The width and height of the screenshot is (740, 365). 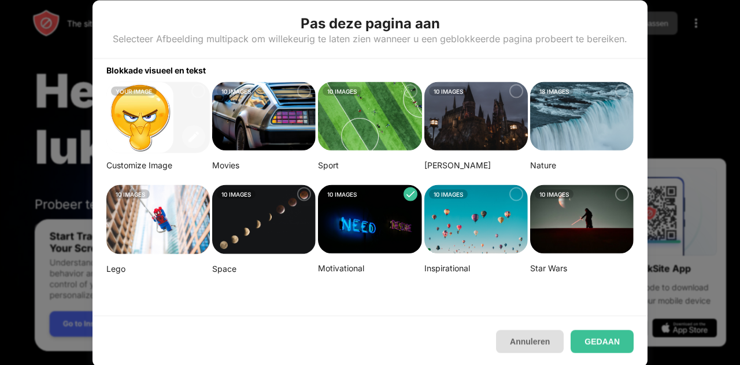 What do you see at coordinates (530, 341) in the screenshot?
I see `button: Annuleren` at bounding box center [530, 341].